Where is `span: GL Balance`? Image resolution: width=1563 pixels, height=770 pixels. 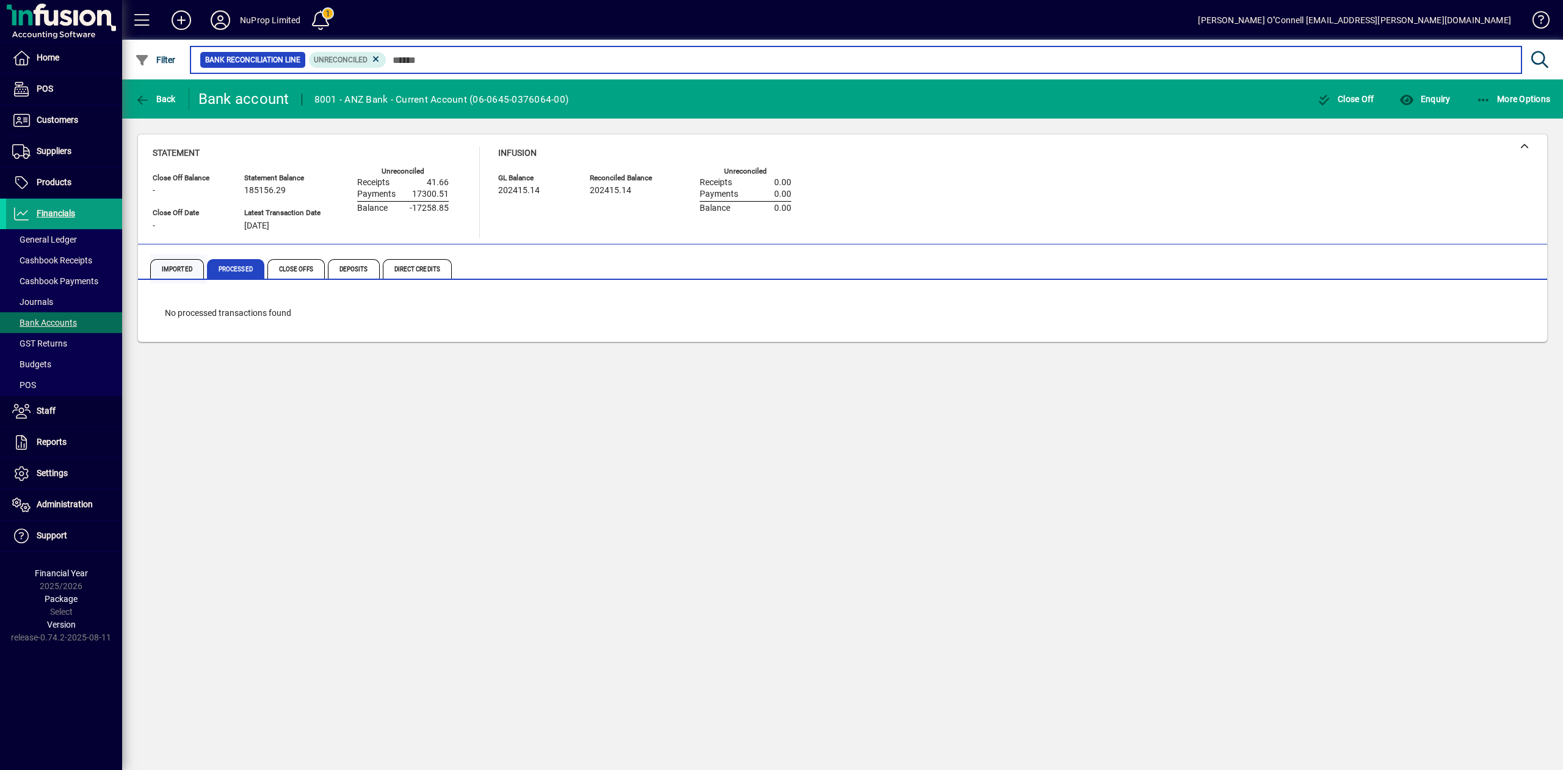 span: GL Balance is located at coordinates (535, 178).